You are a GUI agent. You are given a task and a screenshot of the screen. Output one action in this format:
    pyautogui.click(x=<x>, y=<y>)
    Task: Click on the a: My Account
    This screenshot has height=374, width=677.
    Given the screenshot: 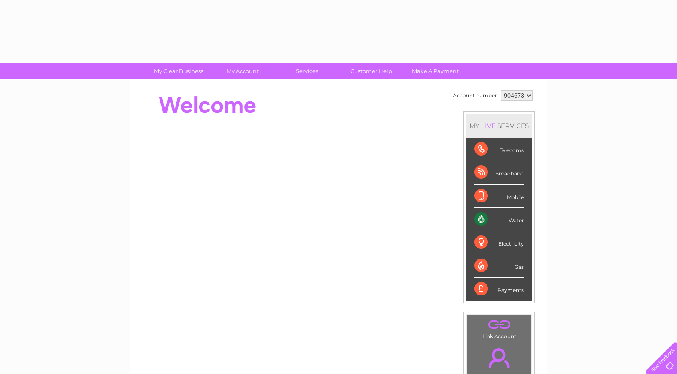 What is the action you would take?
    pyautogui.click(x=243, y=71)
    